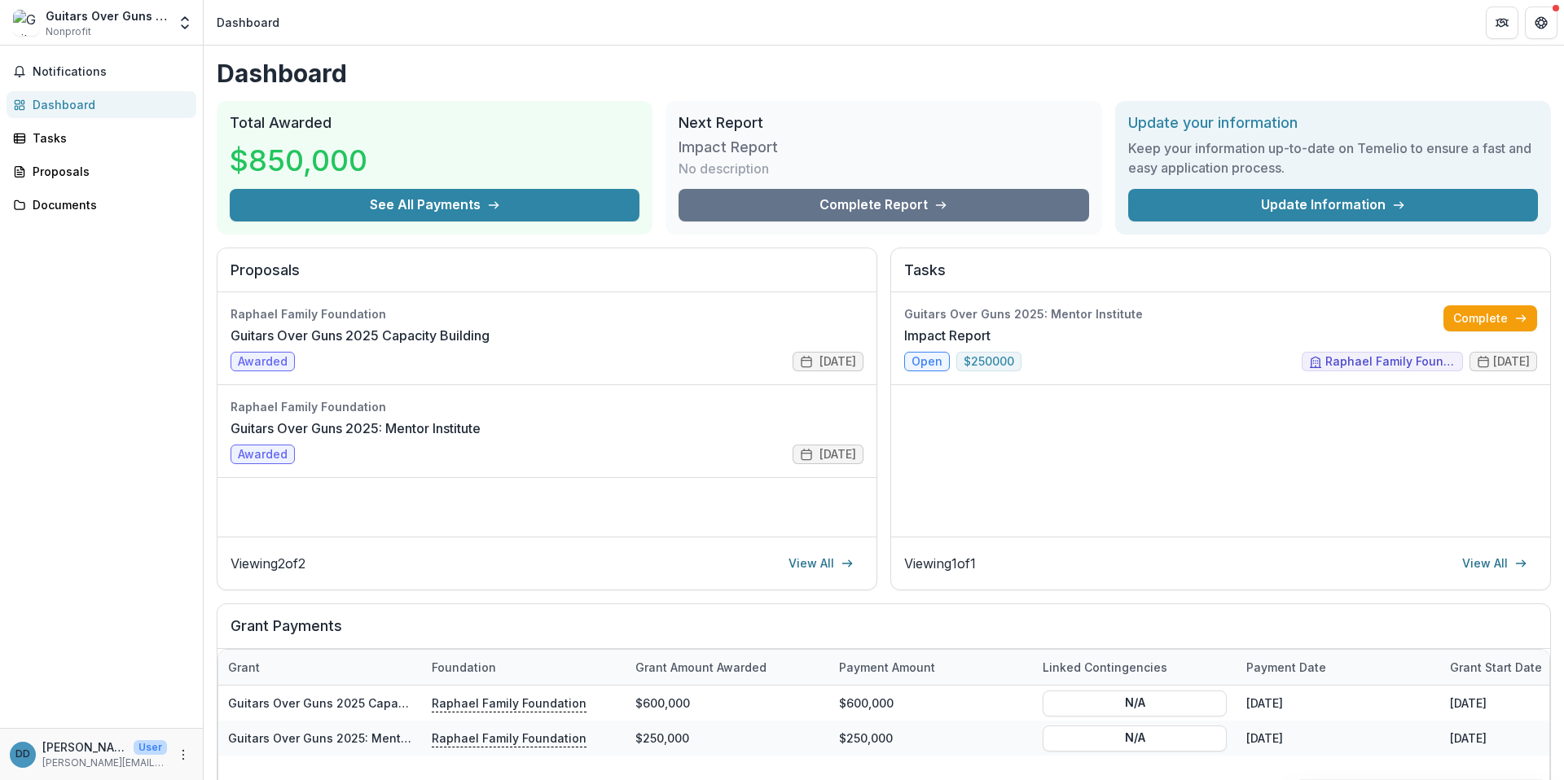 Image resolution: width=1564 pixels, height=780 pixels. What do you see at coordinates (940, 564) in the screenshot?
I see `p: Viewing 1 of 1` at bounding box center [940, 564].